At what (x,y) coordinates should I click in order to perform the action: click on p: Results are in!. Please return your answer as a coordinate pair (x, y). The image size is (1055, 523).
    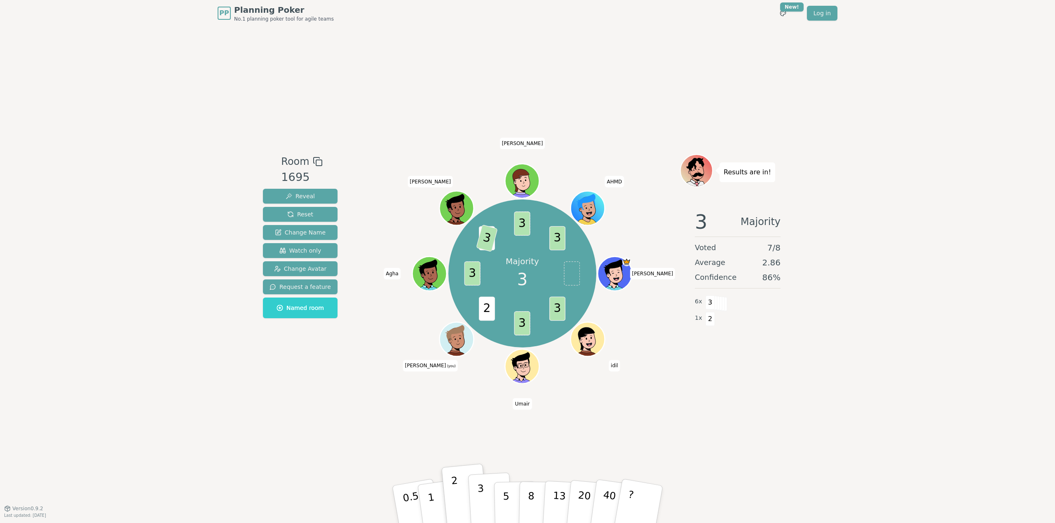
    Looking at the image, I should click on (747, 172).